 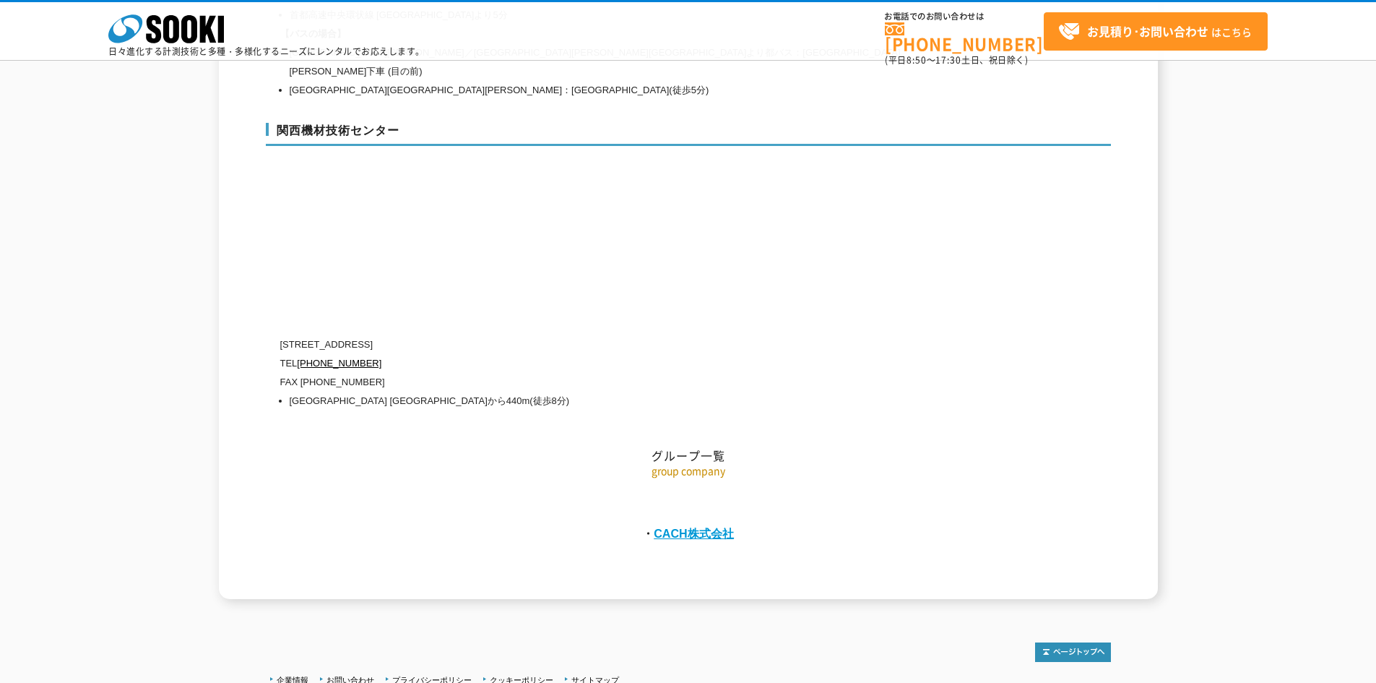 I want to click on h2: グループ一覧, so click(x=689, y=383).